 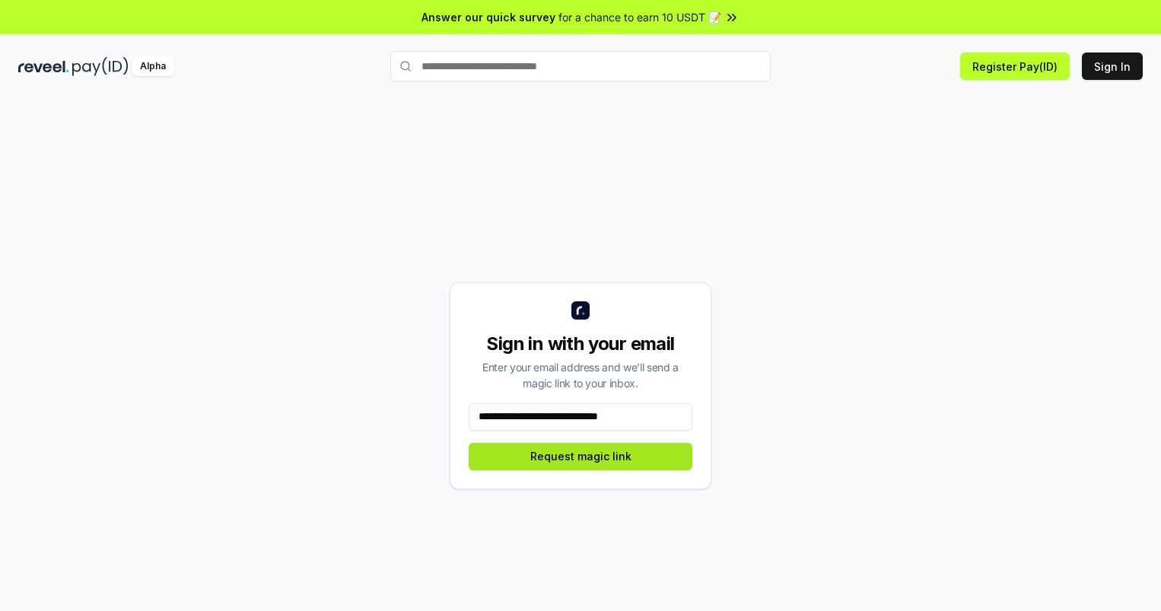 What do you see at coordinates (43, 66) in the screenshot?
I see `img: reveel_dark` at bounding box center [43, 66].